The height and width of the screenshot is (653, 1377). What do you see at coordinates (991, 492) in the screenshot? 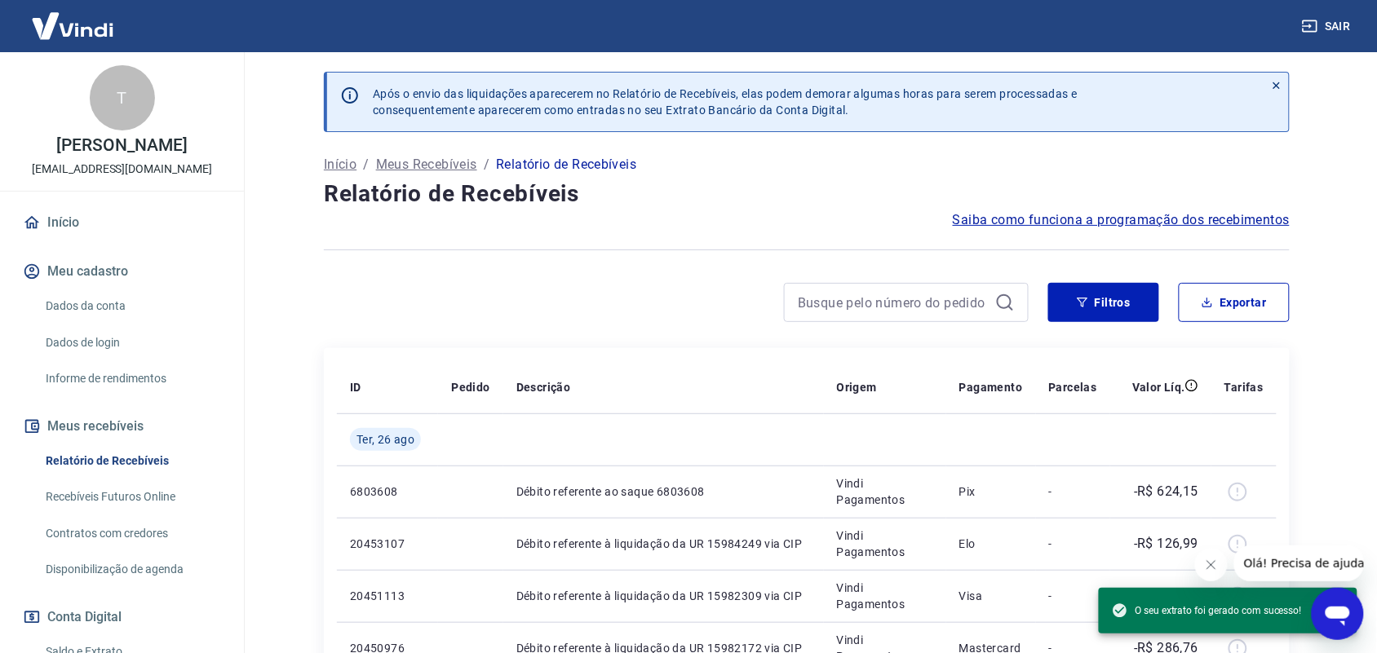
I see `p: Pix` at bounding box center [991, 492].